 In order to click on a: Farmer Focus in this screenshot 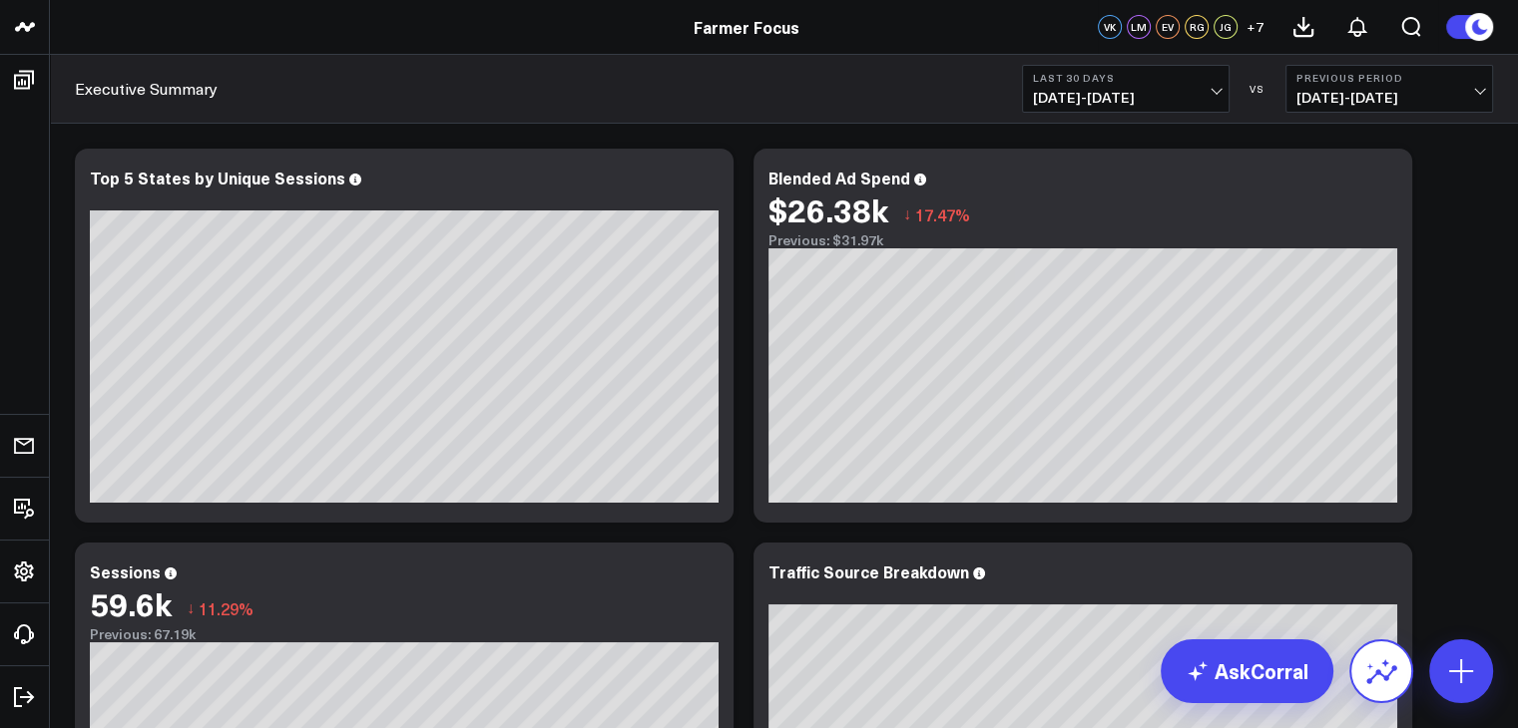, I will do `click(746, 27)`.